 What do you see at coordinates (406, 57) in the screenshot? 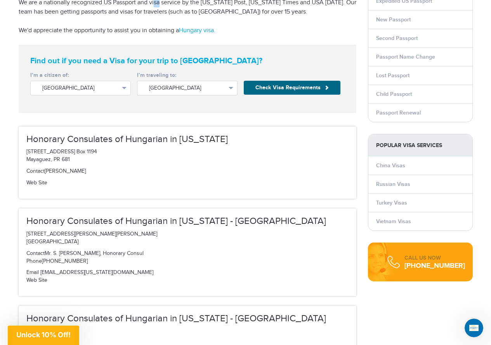
I see `a: Passport Name Change` at bounding box center [406, 57].